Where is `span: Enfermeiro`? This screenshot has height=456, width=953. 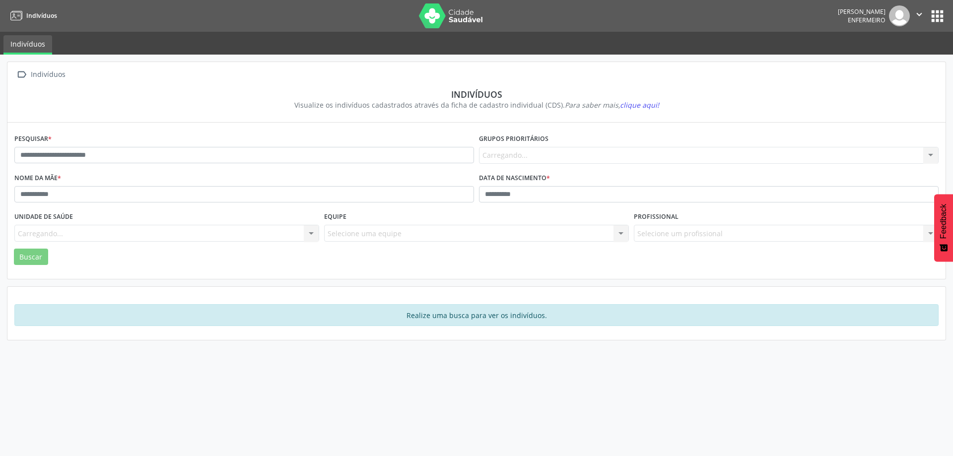
span: Enfermeiro is located at coordinates (867, 20).